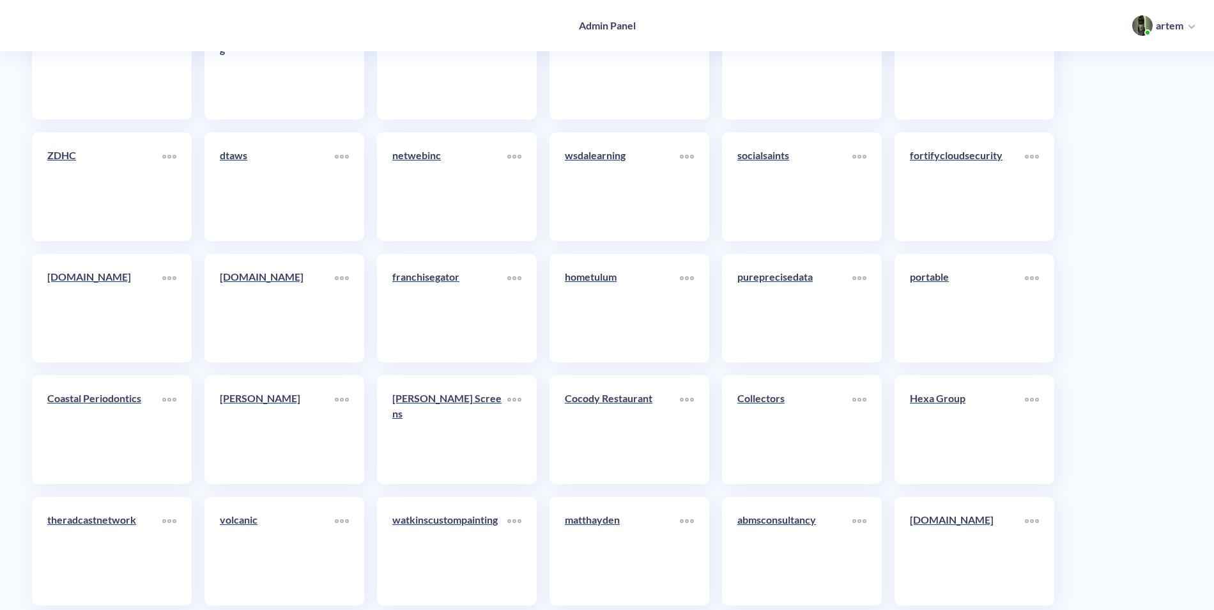 The height and width of the screenshot is (610, 1214). What do you see at coordinates (450, 155) in the screenshot?
I see `p: netwebinc` at bounding box center [450, 155].